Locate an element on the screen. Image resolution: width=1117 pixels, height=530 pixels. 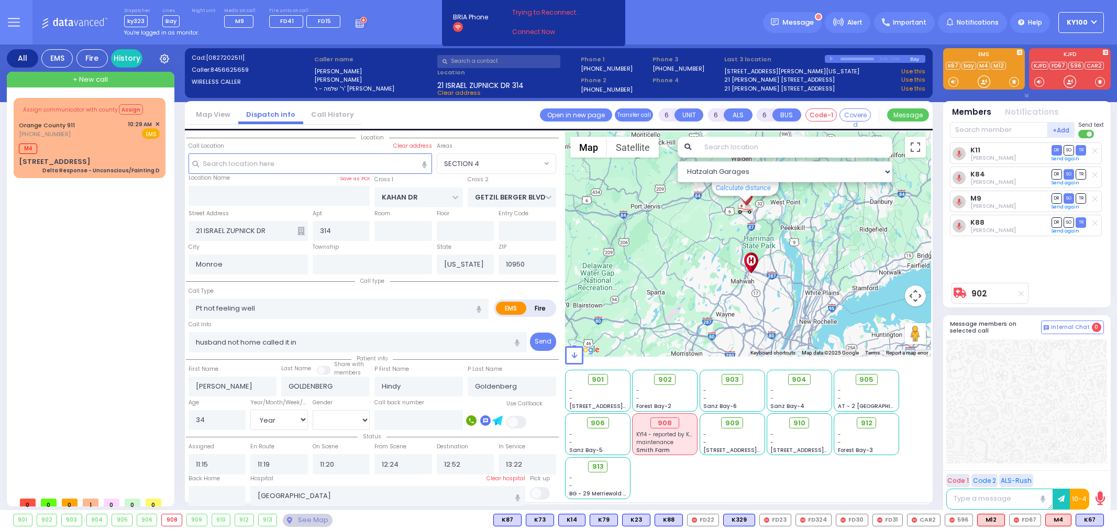
a: K88 is located at coordinates (977, 222).